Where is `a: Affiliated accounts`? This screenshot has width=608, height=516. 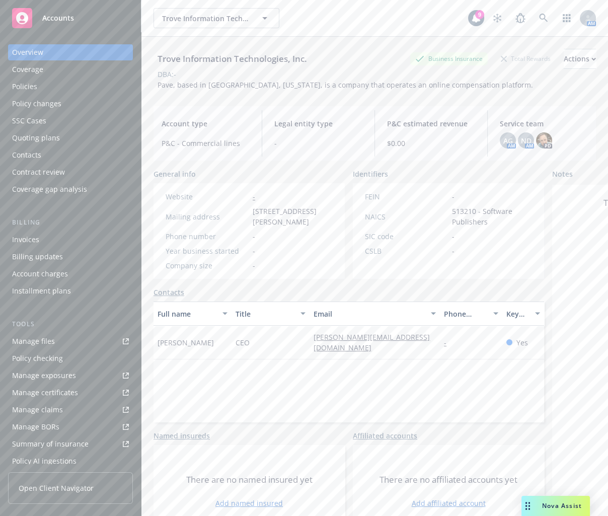 a: Affiliated accounts is located at coordinates (385, 435).